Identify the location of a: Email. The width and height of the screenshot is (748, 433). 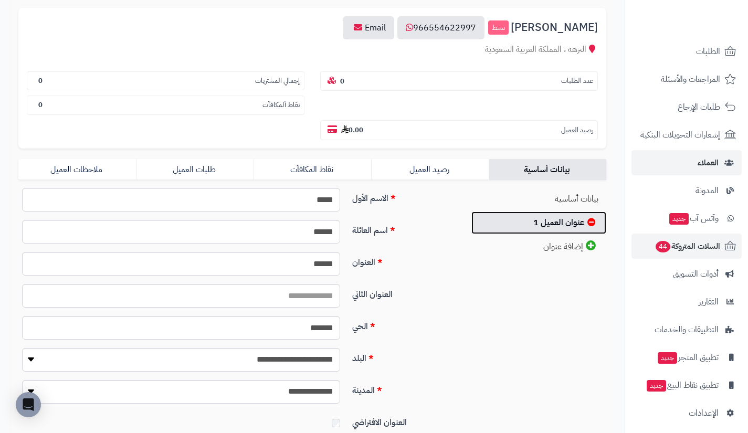
(369, 28).